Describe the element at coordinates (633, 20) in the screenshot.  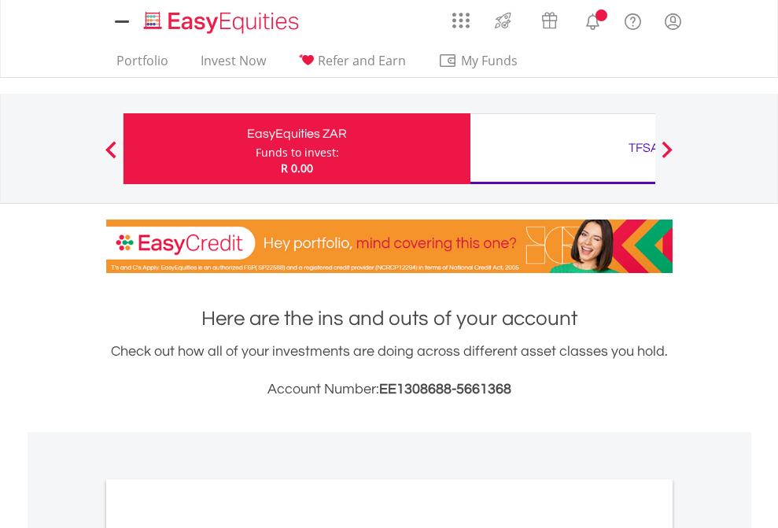
I see `a: FAQ's and Support` at that location.